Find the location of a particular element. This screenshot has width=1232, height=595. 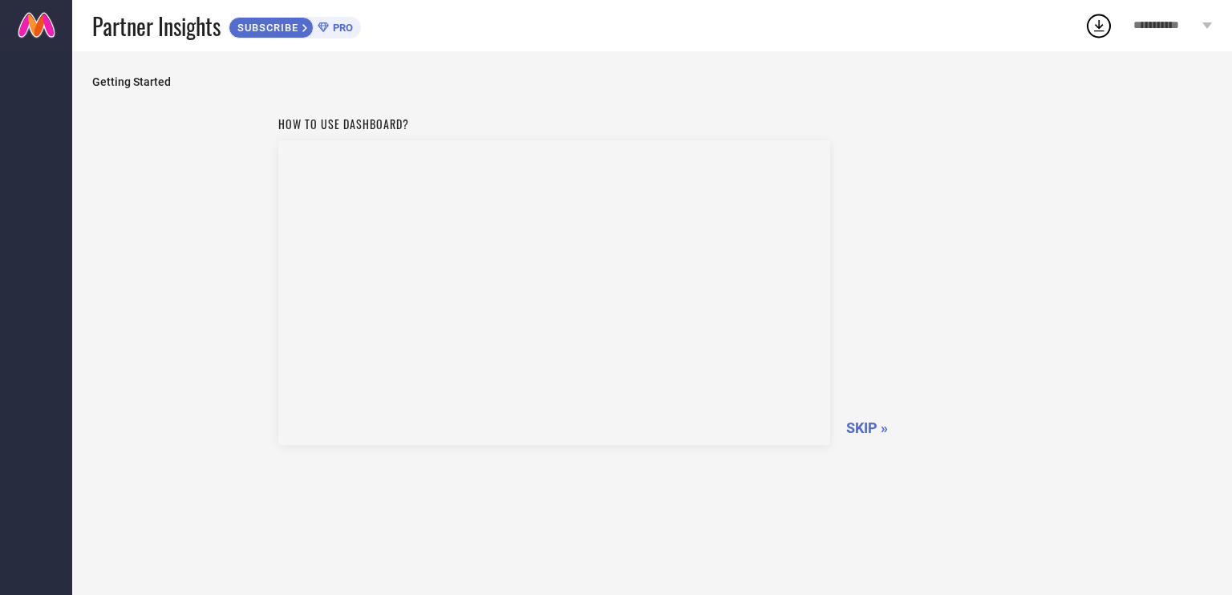

span: Partner Insights is located at coordinates (156, 26).